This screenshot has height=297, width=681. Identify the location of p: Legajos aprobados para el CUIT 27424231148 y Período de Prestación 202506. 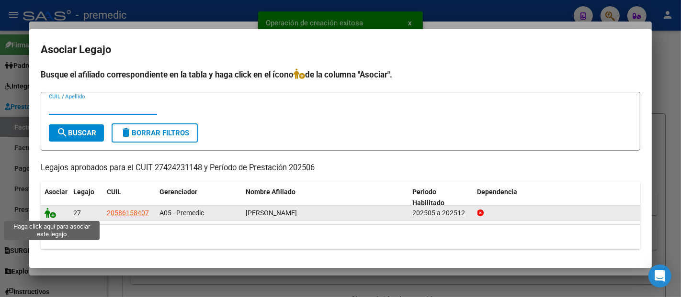
(340, 168).